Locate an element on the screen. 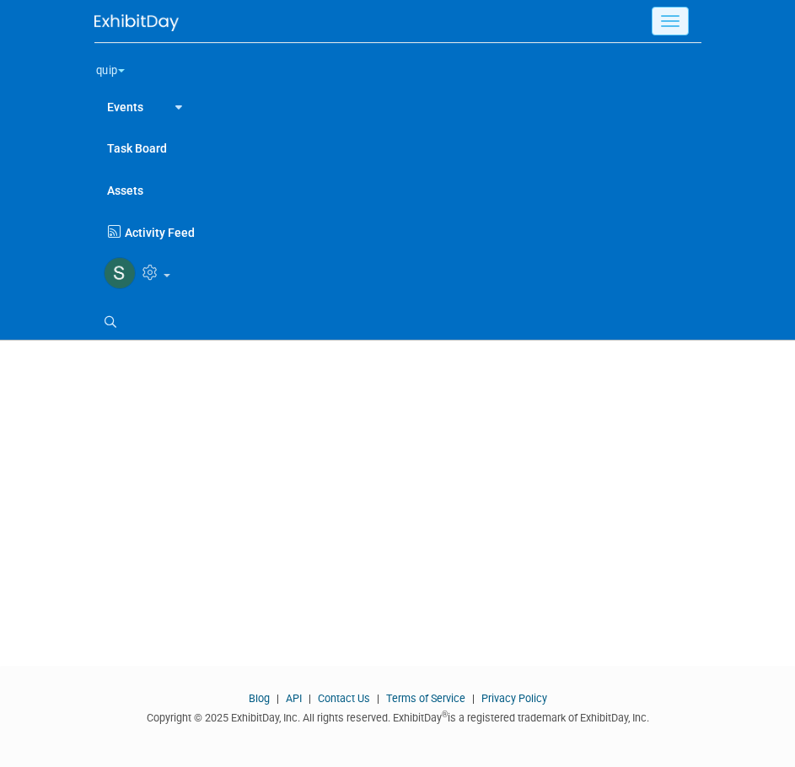 This screenshot has width=795, height=767. img: ExhibitDay is located at coordinates (137, 23).